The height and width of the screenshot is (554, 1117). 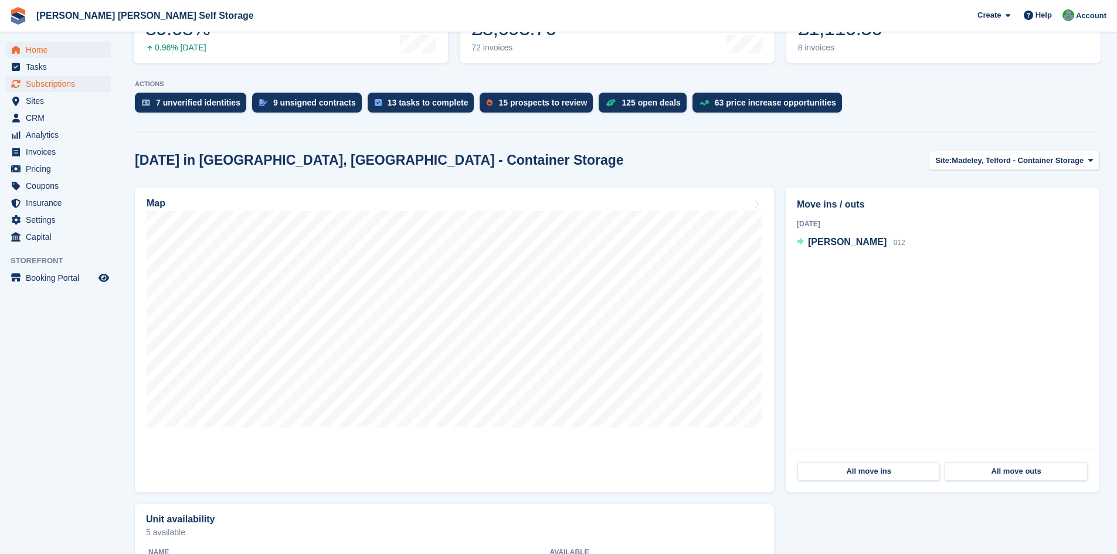 What do you see at coordinates (193, 106) in the screenshot?
I see `a: 7 unverified identities` at bounding box center [193, 106].